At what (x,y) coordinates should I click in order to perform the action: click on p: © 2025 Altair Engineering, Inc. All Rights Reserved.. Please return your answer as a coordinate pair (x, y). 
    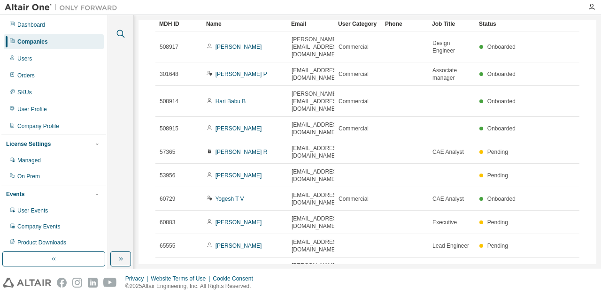
    Looking at the image, I should click on (192, 287).